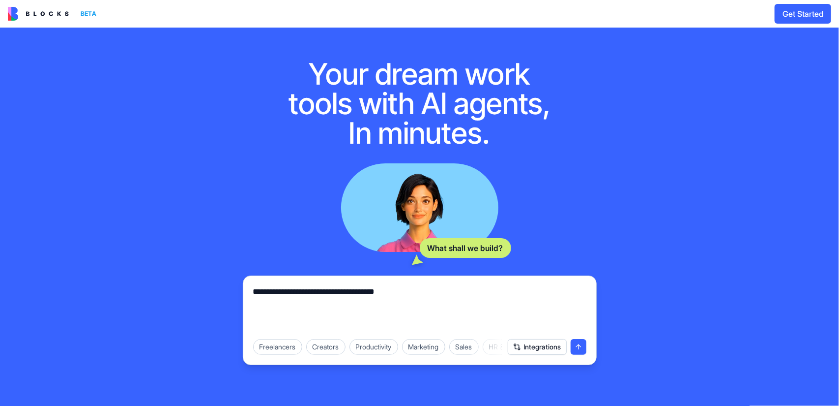  Describe the element at coordinates (88, 14) in the screenshot. I see `div: BETA` at that location.